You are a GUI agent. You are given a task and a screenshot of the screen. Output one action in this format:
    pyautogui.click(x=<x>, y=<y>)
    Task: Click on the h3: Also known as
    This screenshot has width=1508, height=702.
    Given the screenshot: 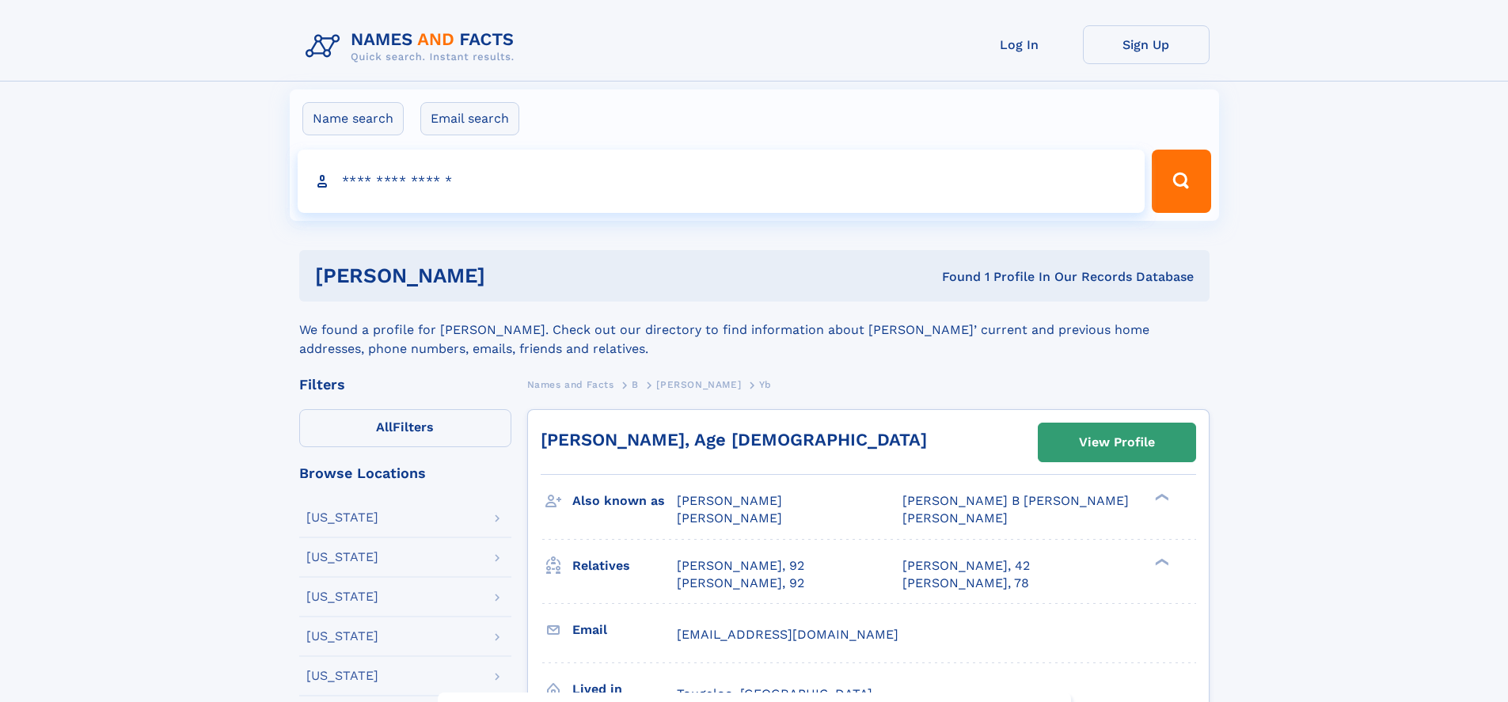 What is the action you would take?
    pyautogui.click(x=624, y=501)
    